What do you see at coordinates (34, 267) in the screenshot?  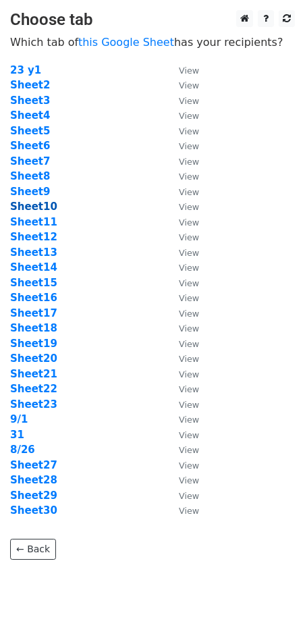 I see `strong: Sheet14` at bounding box center [34, 267].